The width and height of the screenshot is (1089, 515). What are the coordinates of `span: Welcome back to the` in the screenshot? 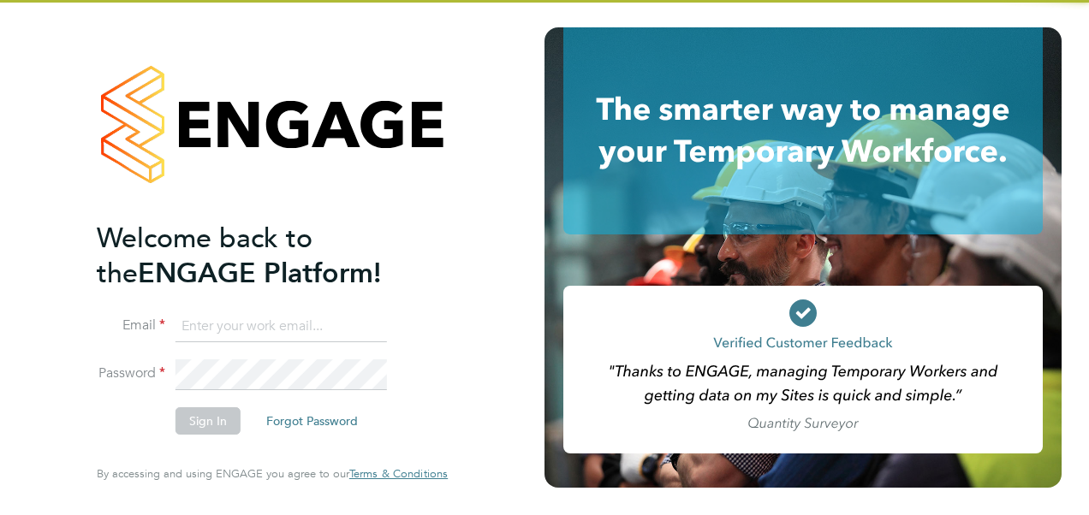 It's located at (205, 256).